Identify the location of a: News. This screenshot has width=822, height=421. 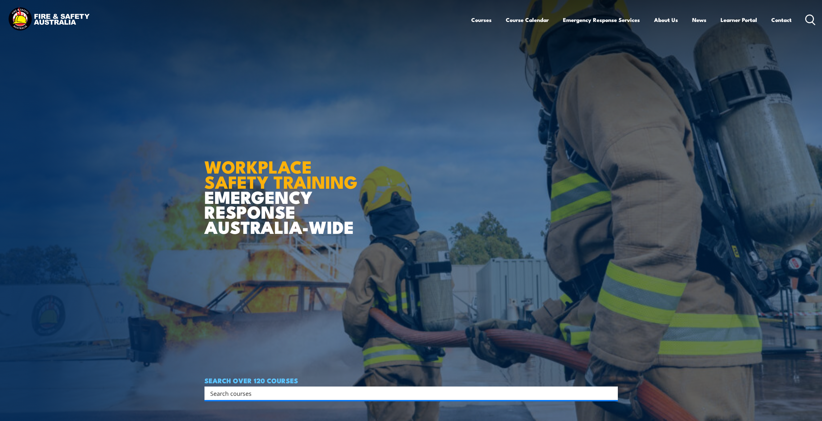
(699, 20).